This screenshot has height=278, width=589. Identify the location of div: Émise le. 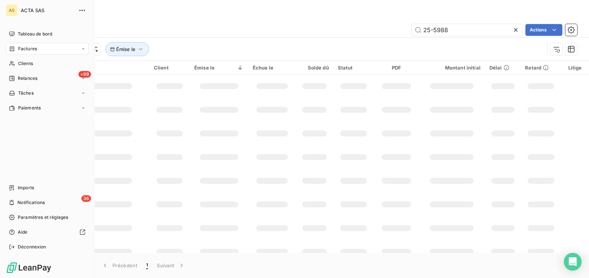
(219, 68).